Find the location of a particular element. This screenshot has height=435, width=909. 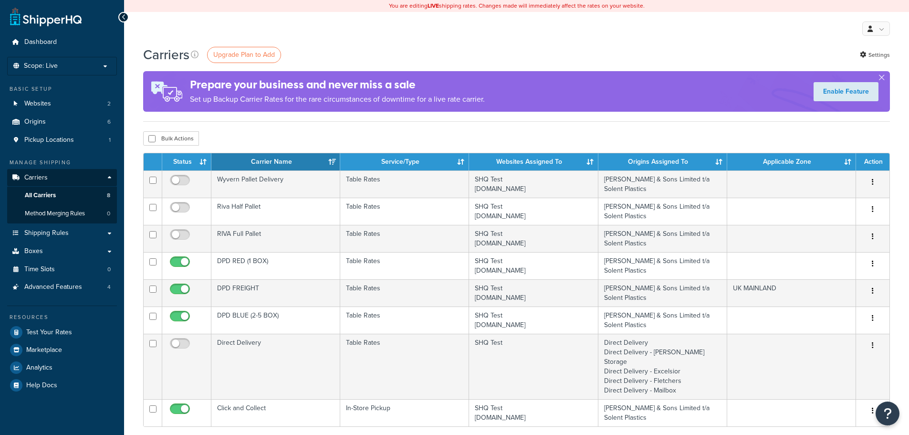

td: DPD FREIGHT is located at coordinates (276, 292).